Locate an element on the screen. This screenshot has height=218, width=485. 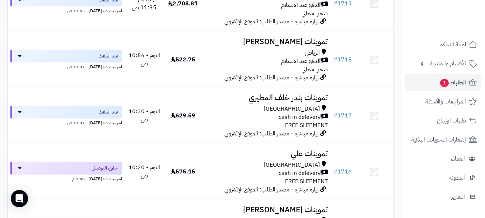
a: طلبات الإرجاع is located at coordinates (443, 121).